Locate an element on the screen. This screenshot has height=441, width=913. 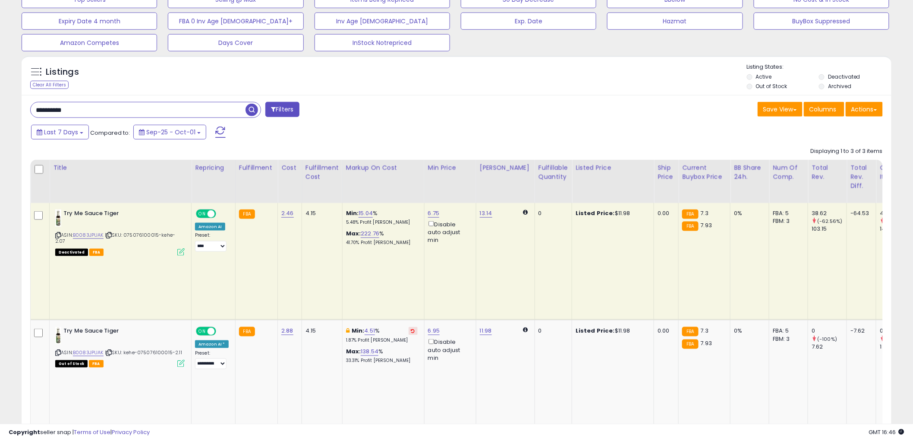
div: 103.15 is located at coordinates (829, 229).